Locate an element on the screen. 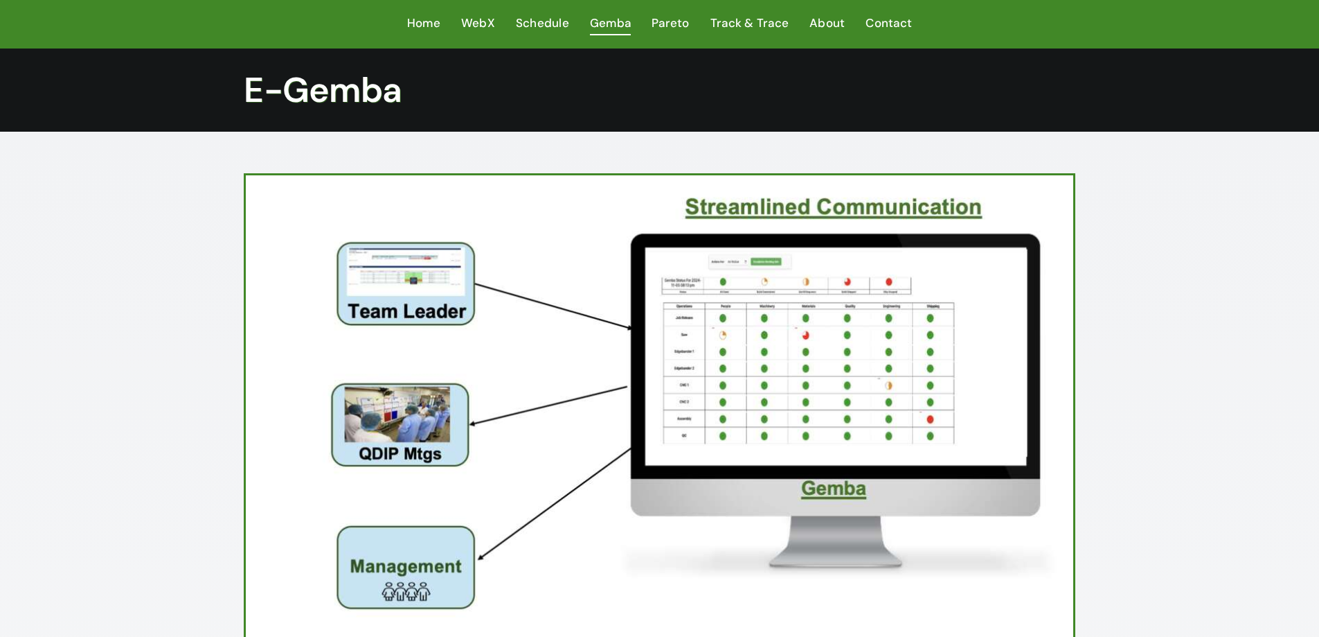 Image resolution: width=1319 pixels, height=637 pixels. span: Pareto is located at coordinates (670, 23).